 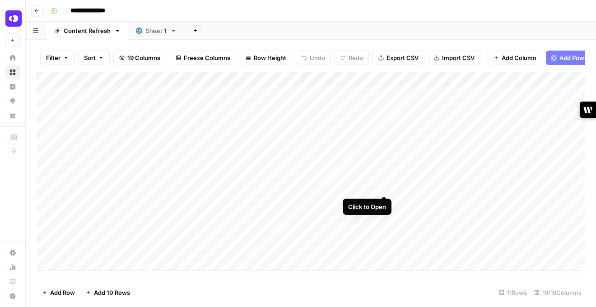 What do you see at coordinates (62, 292) in the screenshot?
I see `span: Add Row` at bounding box center [62, 292].